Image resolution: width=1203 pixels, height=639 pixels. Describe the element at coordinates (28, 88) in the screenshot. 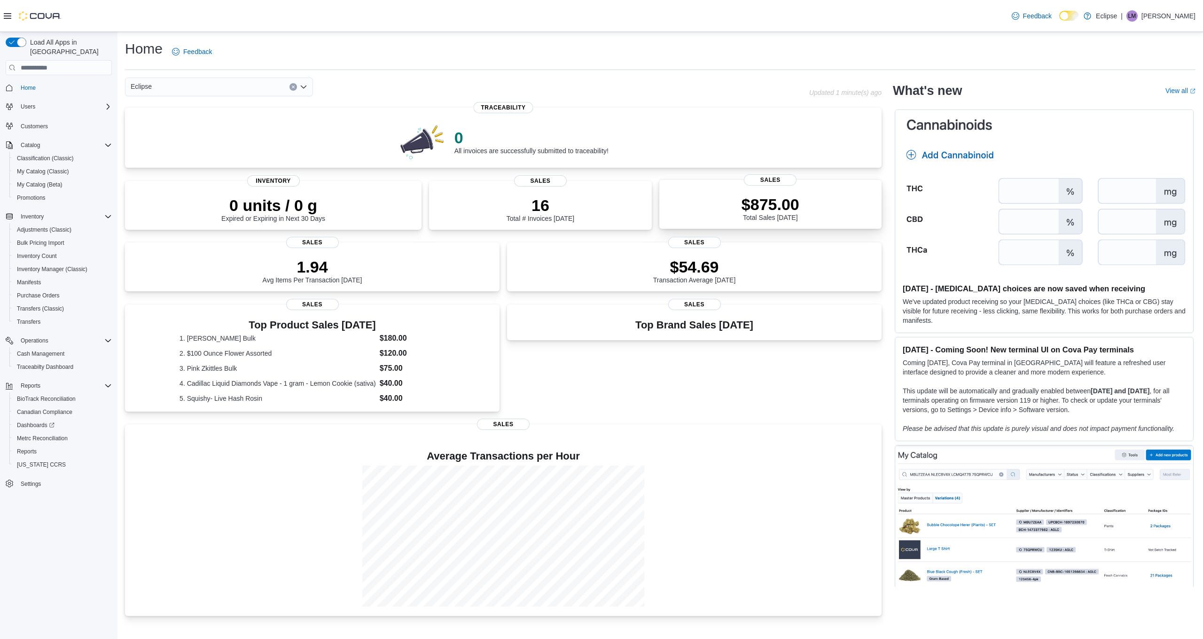

I see `a: Home` at that location.